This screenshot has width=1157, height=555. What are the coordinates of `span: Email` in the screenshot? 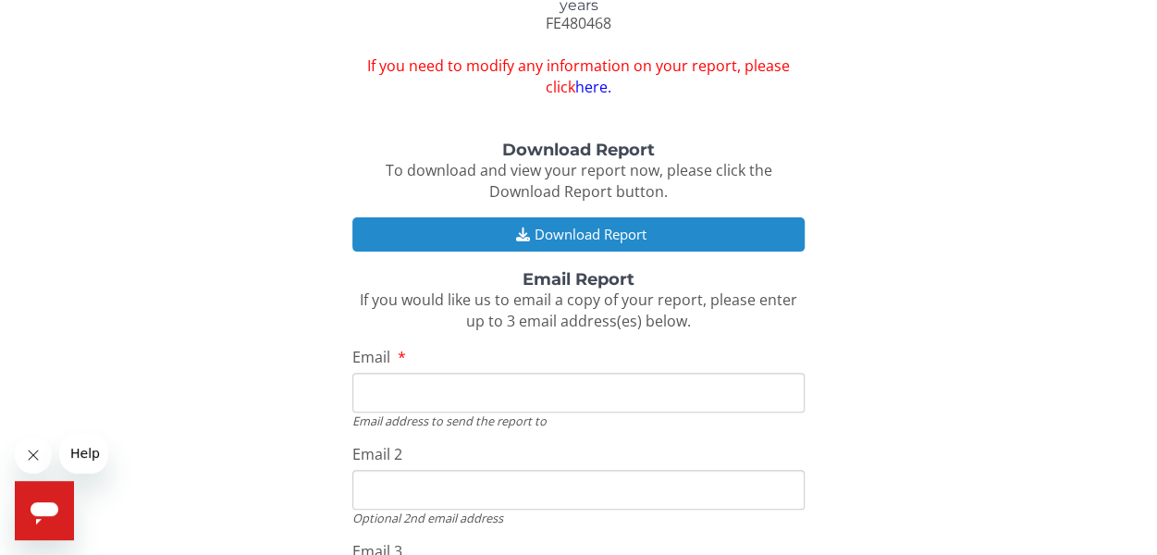 It's located at (371, 357).